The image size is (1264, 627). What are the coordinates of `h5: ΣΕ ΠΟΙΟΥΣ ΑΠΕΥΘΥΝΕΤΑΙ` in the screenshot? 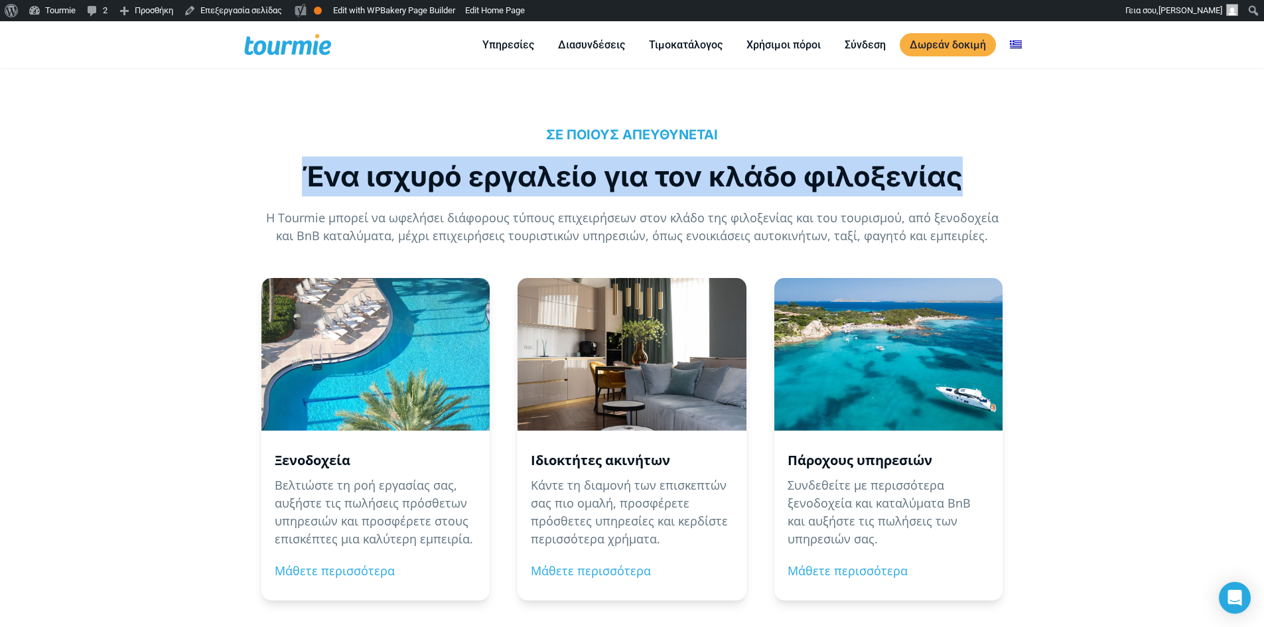 It's located at (632, 135).